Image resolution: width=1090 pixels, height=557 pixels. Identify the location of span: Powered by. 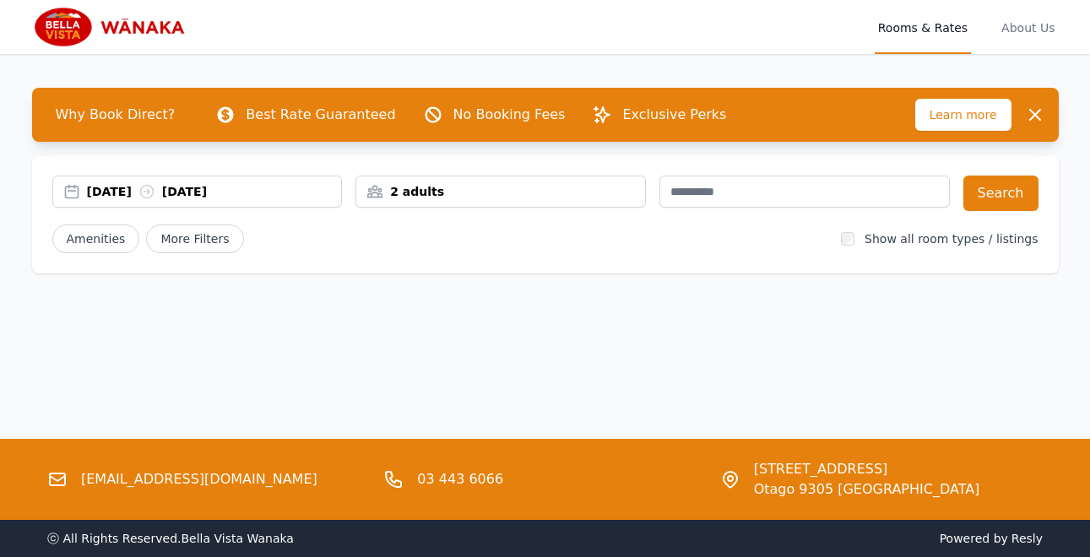
(798, 539).